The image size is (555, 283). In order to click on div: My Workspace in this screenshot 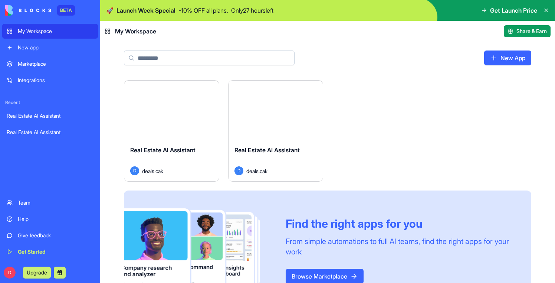, I will do `click(56, 31)`.